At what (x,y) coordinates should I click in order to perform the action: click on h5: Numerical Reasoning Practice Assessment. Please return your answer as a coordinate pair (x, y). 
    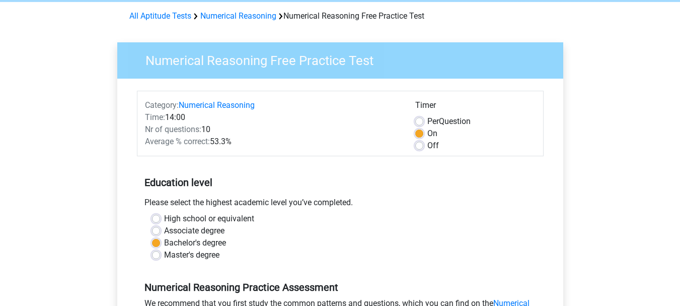
    Looking at the image, I should click on (340, 287).